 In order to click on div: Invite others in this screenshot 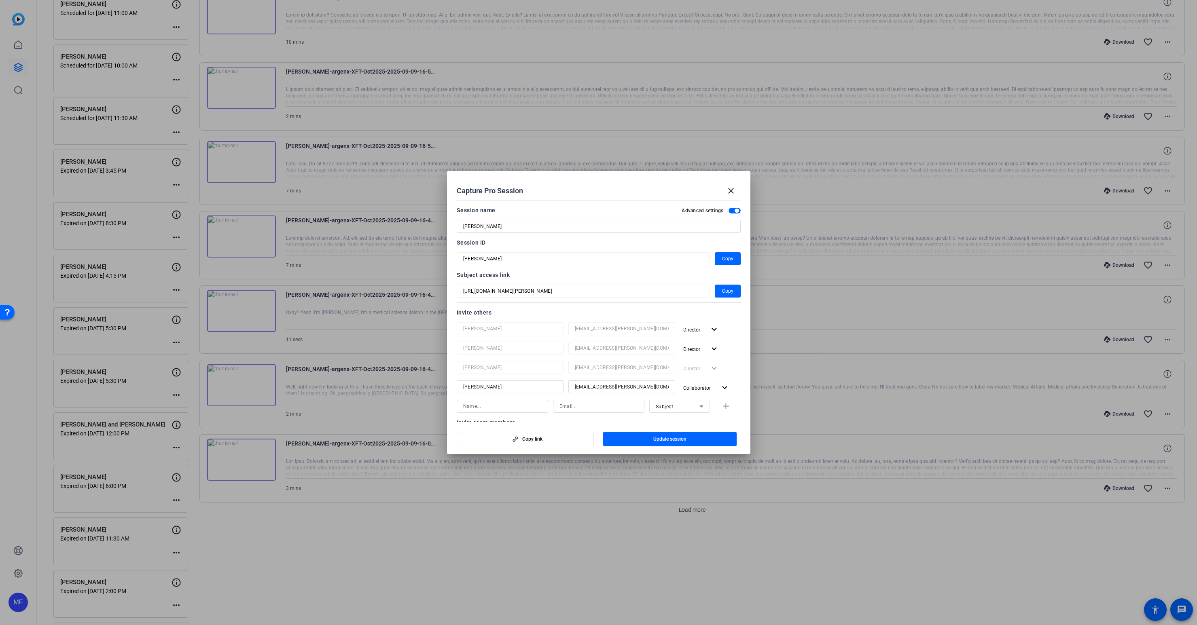, I will do `click(598, 313)`.